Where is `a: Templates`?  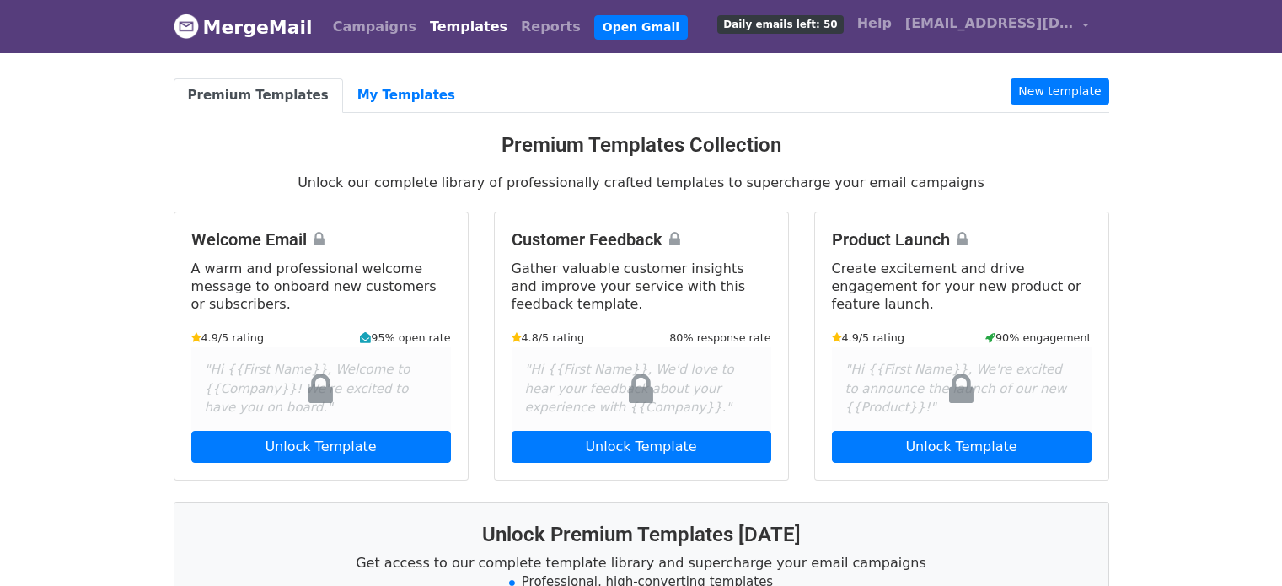 a: Templates is located at coordinates (469, 27).